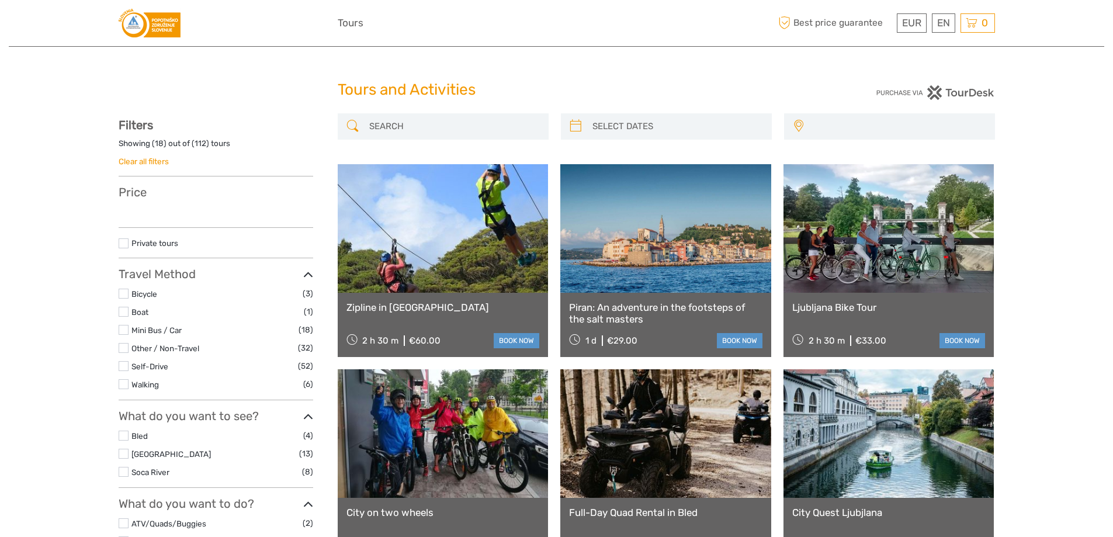  What do you see at coordinates (145, 384) in the screenshot?
I see `a: Walking` at bounding box center [145, 384].